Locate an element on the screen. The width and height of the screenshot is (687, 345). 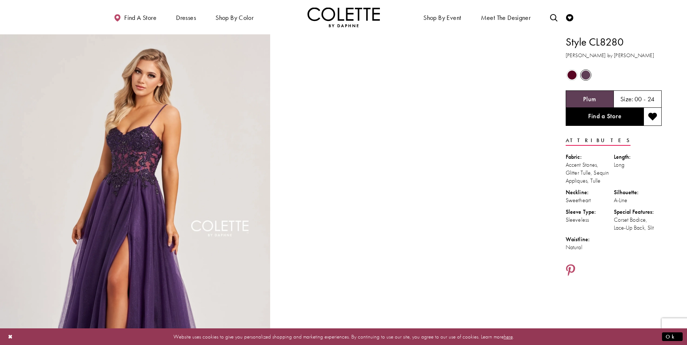
div: Product color controls state depends on size chosen is located at coordinates (613, 75).